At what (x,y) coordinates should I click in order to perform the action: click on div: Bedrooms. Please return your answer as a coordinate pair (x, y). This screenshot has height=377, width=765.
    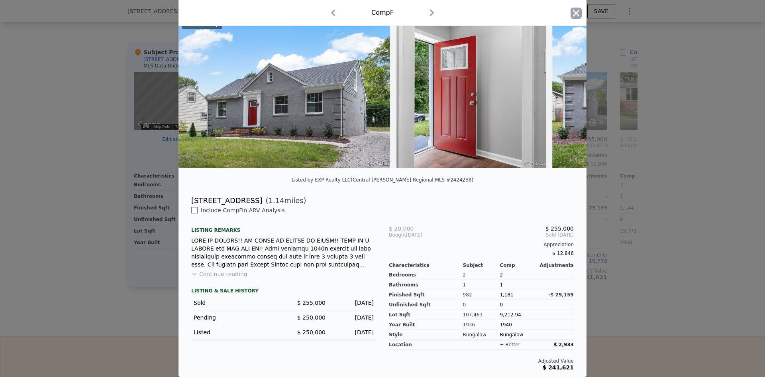
    Looking at the image, I should click on (426, 275).